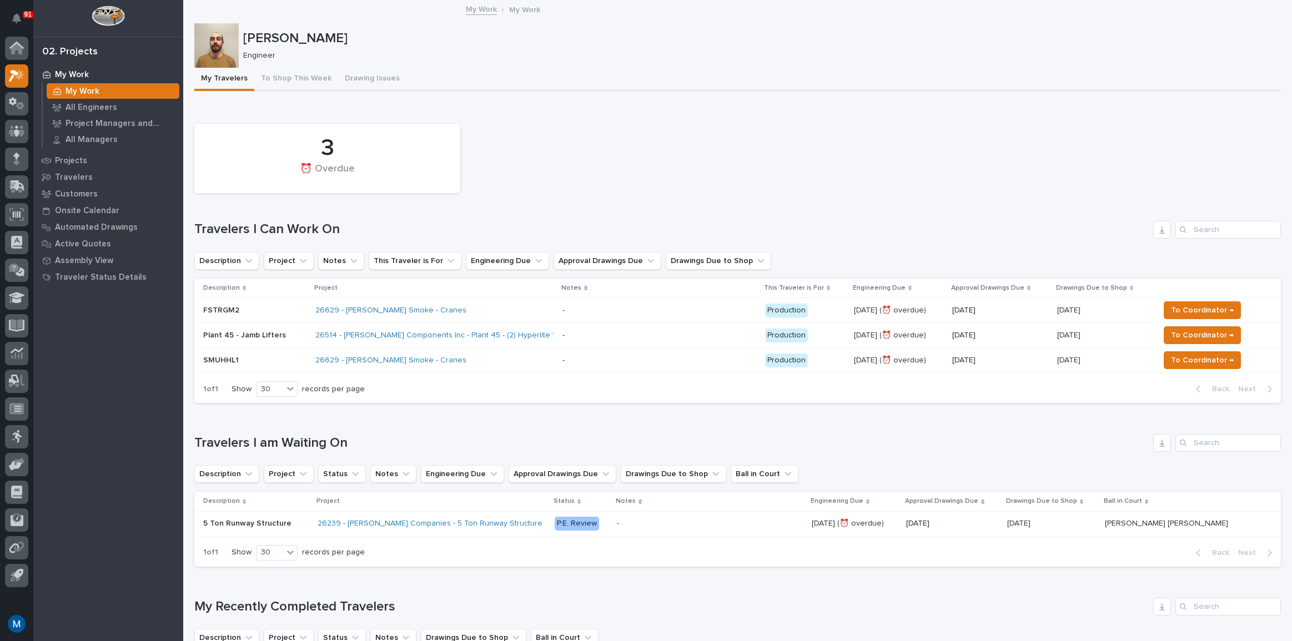 This screenshot has width=1292, height=641. What do you see at coordinates (83, 244) in the screenshot?
I see `p: Active Quotes` at bounding box center [83, 244].